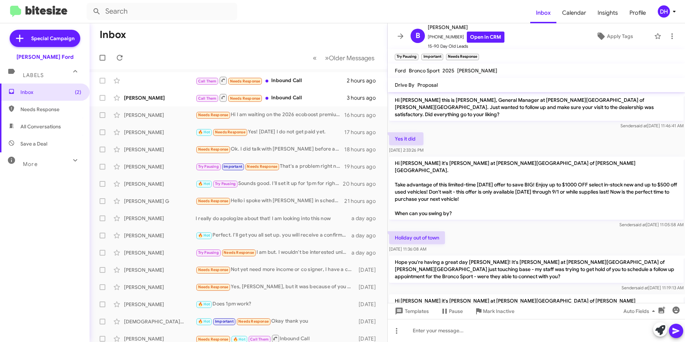 This screenshot has width=685, height=342. I want to click on span: 15-90 Day Old Leads, so click(466, 46).